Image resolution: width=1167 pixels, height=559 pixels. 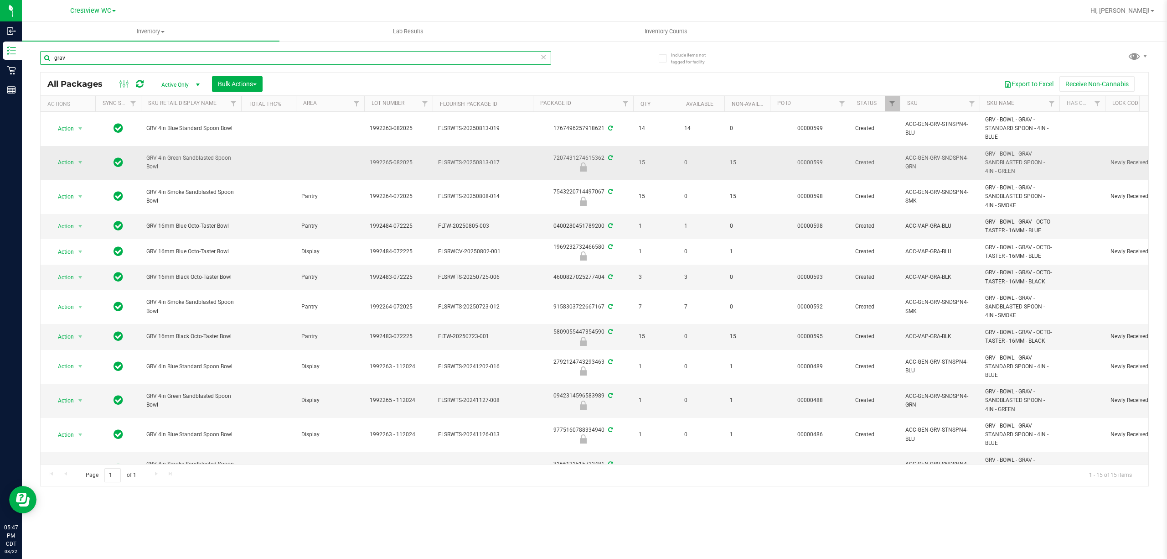 I want to click on a: Inventory, so click(x=150, y=31).